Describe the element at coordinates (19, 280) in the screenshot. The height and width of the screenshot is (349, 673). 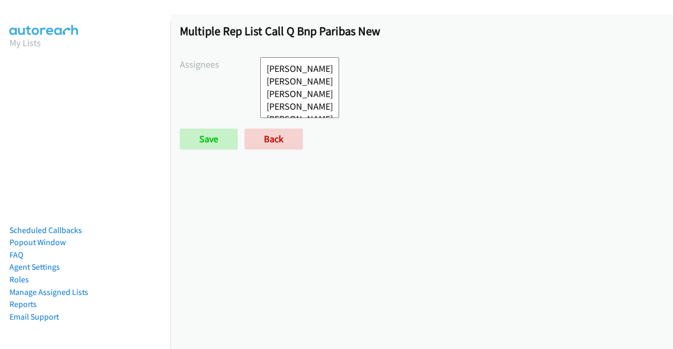
I see `a: Roles` at that location.